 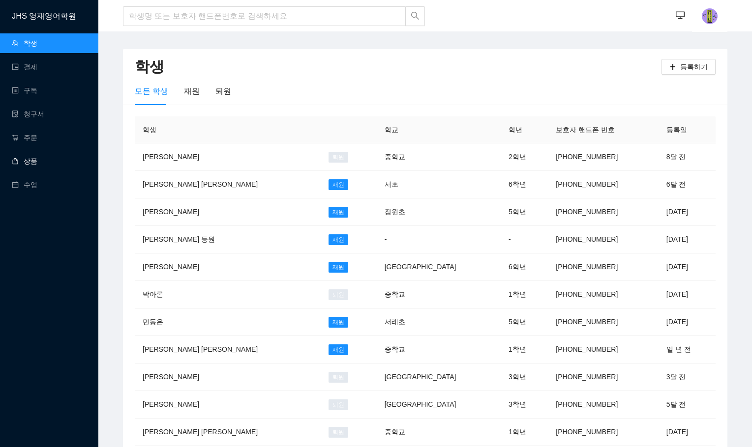 What do you see at coordinates (687, 130) in the screenshot?
I see `th: 등록일` at bounding box center [687, 130].